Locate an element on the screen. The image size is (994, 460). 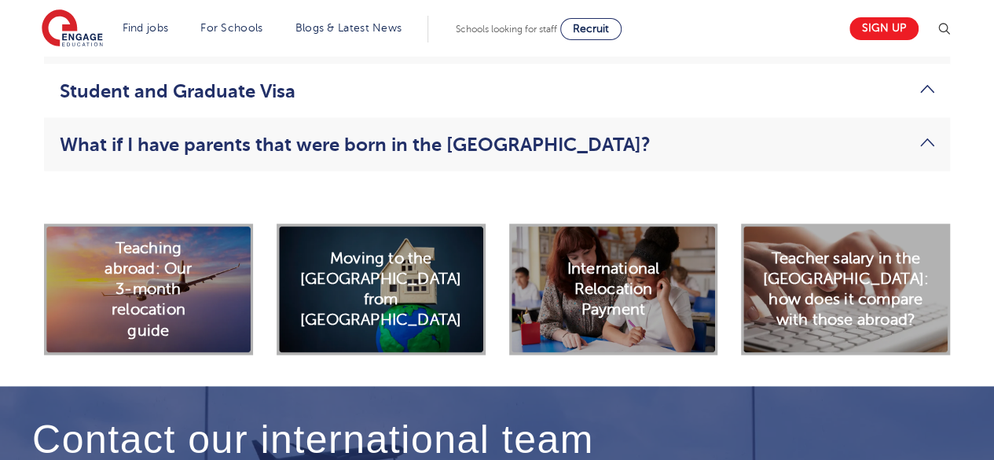
span: Recruit is located at coordinates (591, 28).